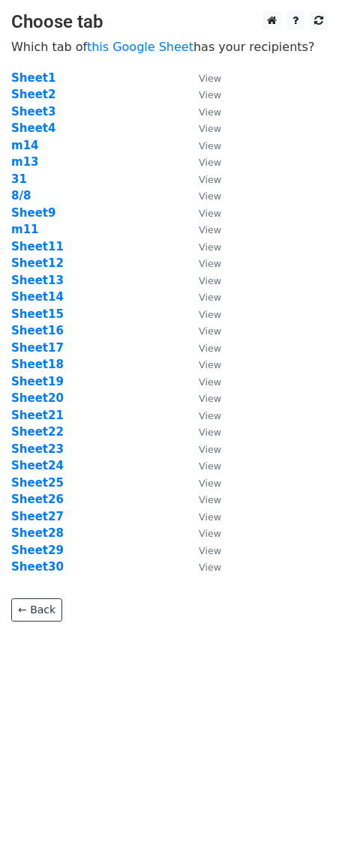  Describe the element at coordinates (37, 314) in the screenshot. I see `a: Sheet15` at that location.